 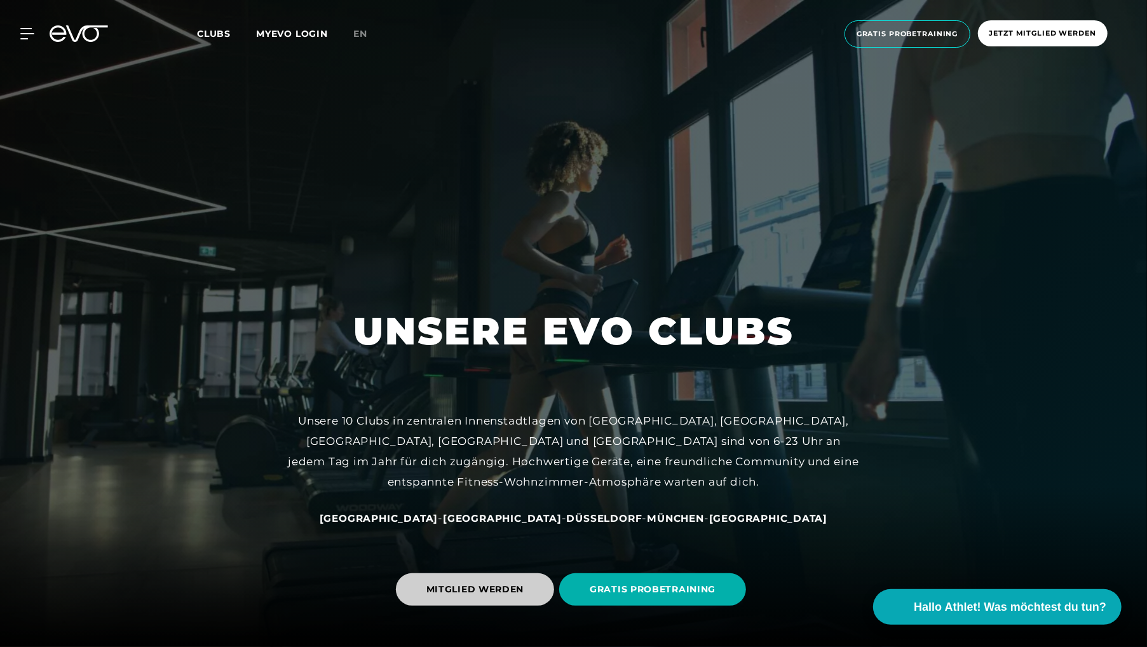 I want to click on a: GRATIS PROBETRAINING, so click(x=655, y=589).